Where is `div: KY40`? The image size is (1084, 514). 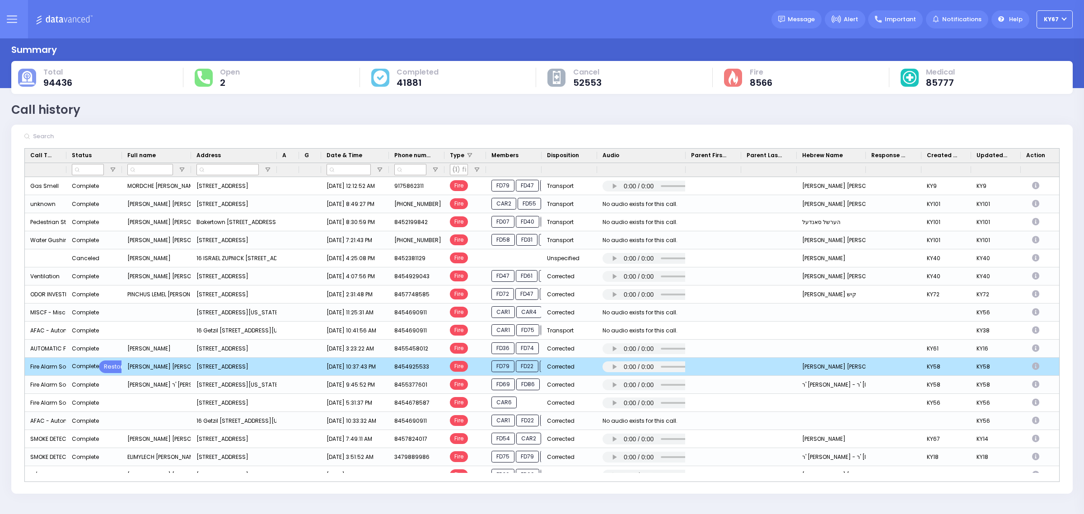
div: KY40 is located at coordinates (946, 258).